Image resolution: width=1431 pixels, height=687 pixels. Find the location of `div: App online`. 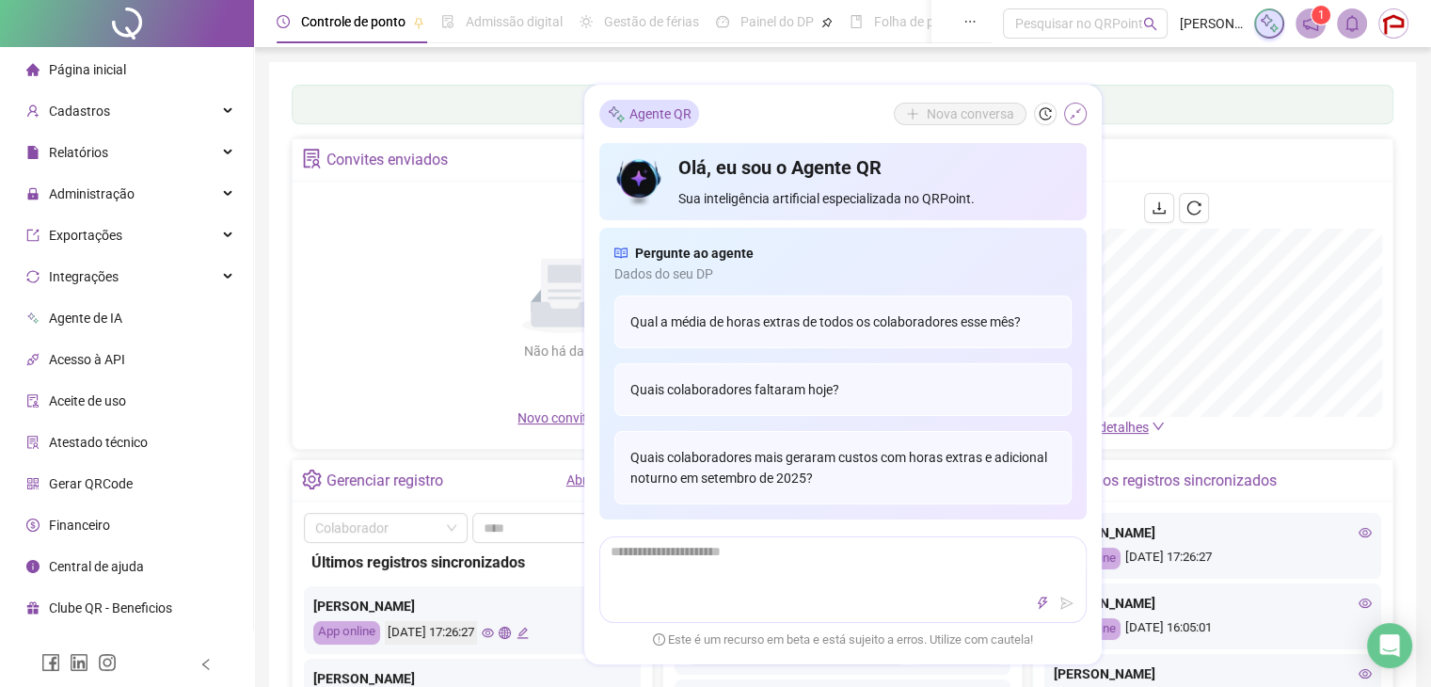

div: App online is located at coordinates (346, 632).